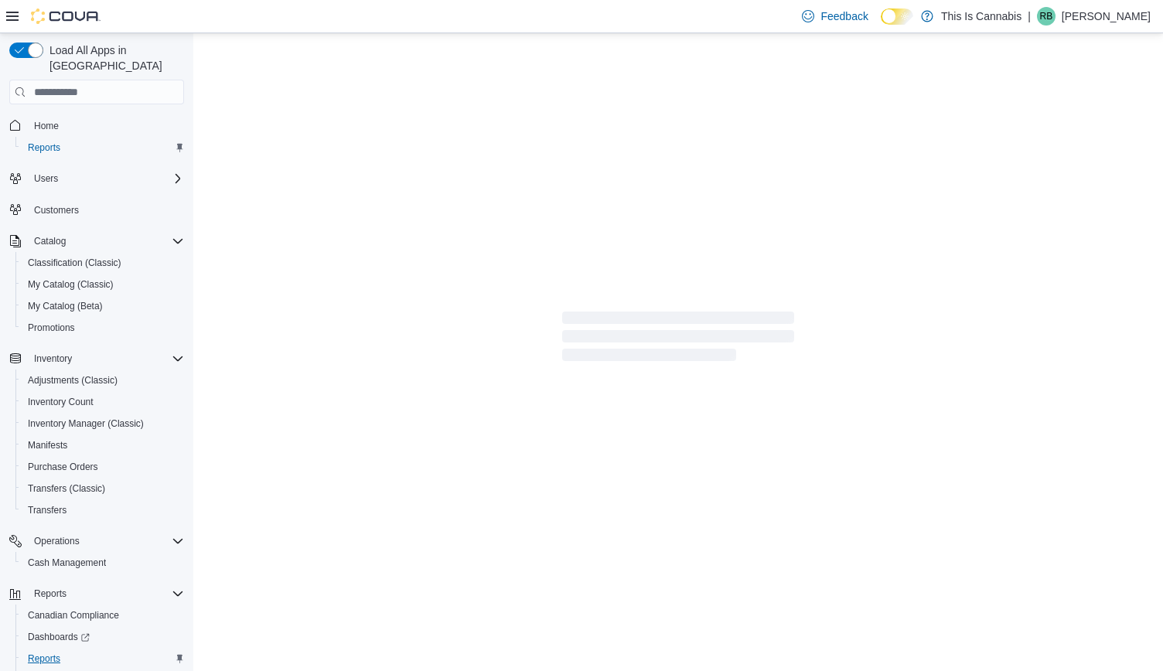  What do you see at coordinates (51, 328) in the screenshot?
I see `a: Promotions` at bounding box center [51, 328].